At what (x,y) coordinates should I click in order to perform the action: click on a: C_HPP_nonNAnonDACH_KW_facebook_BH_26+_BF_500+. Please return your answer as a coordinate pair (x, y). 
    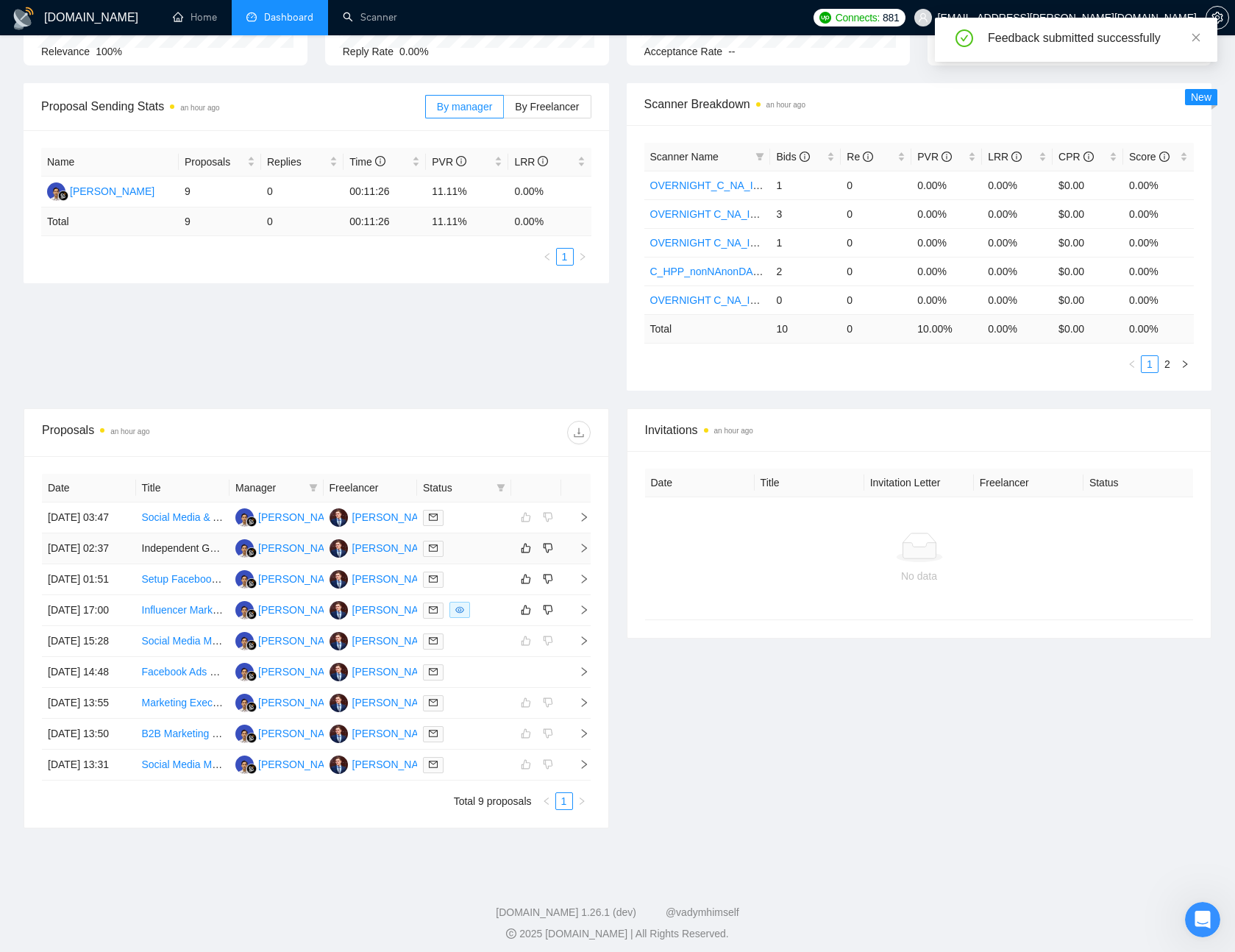
    Looking at the image, I should click on (789, 271).